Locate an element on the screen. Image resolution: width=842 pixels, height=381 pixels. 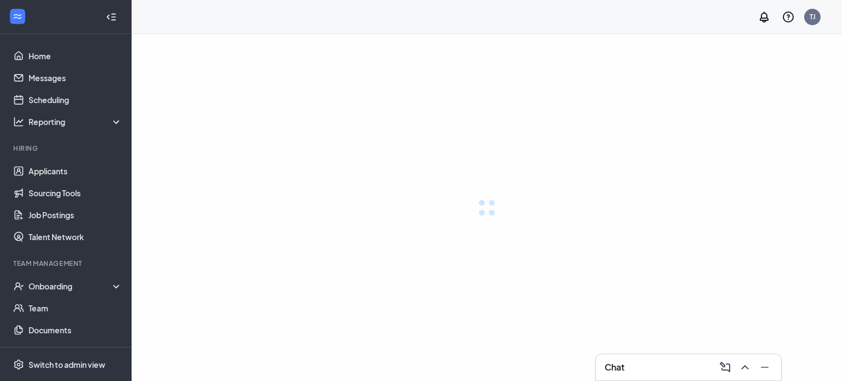
svg: Minimize is located at coordinates (765, 367).